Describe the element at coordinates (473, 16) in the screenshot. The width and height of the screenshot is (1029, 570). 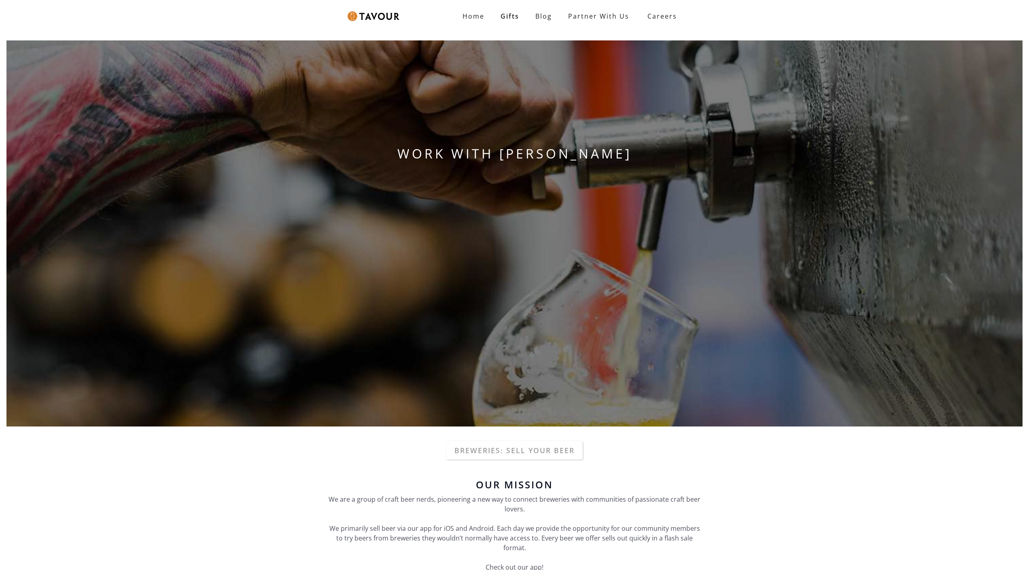
I see `a: Home` at that location.